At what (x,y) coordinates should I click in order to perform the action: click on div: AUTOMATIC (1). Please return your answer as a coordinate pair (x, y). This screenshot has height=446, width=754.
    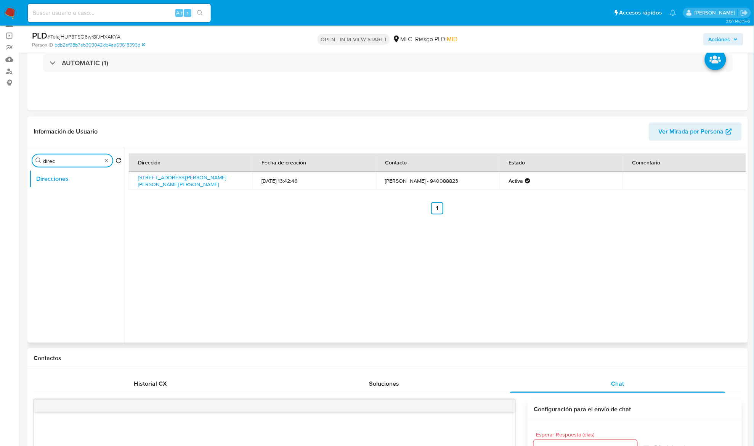
    Looking at the image, I should click on (388, 63).